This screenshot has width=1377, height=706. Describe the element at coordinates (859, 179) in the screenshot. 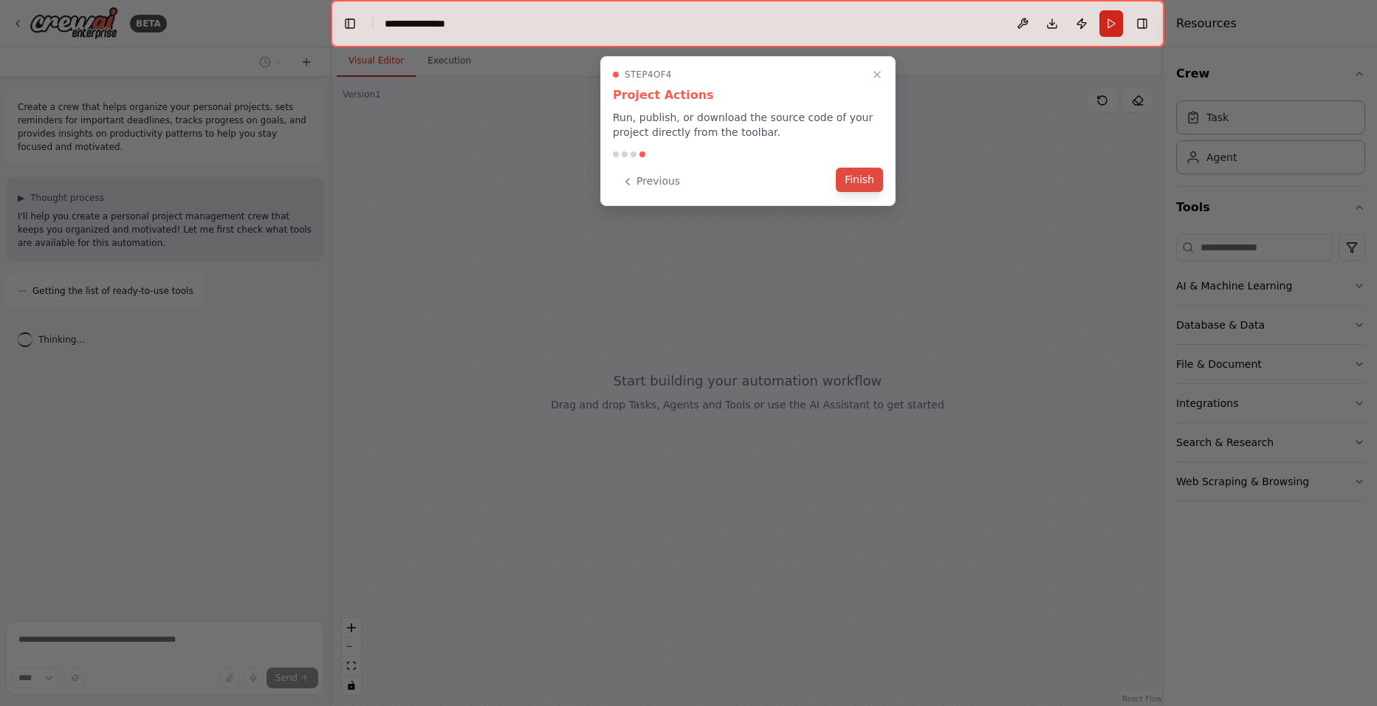

I see `button: Finish` at that location.